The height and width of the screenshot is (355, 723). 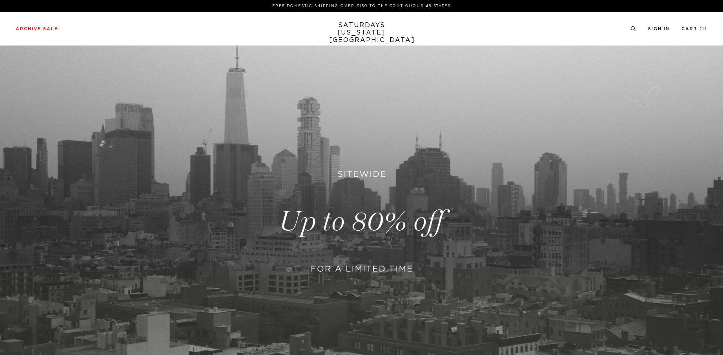 What do you see at coordinates (37, 29) in the screenshot?
I see `a: Archive Sale` at bounding box center [37, 29].